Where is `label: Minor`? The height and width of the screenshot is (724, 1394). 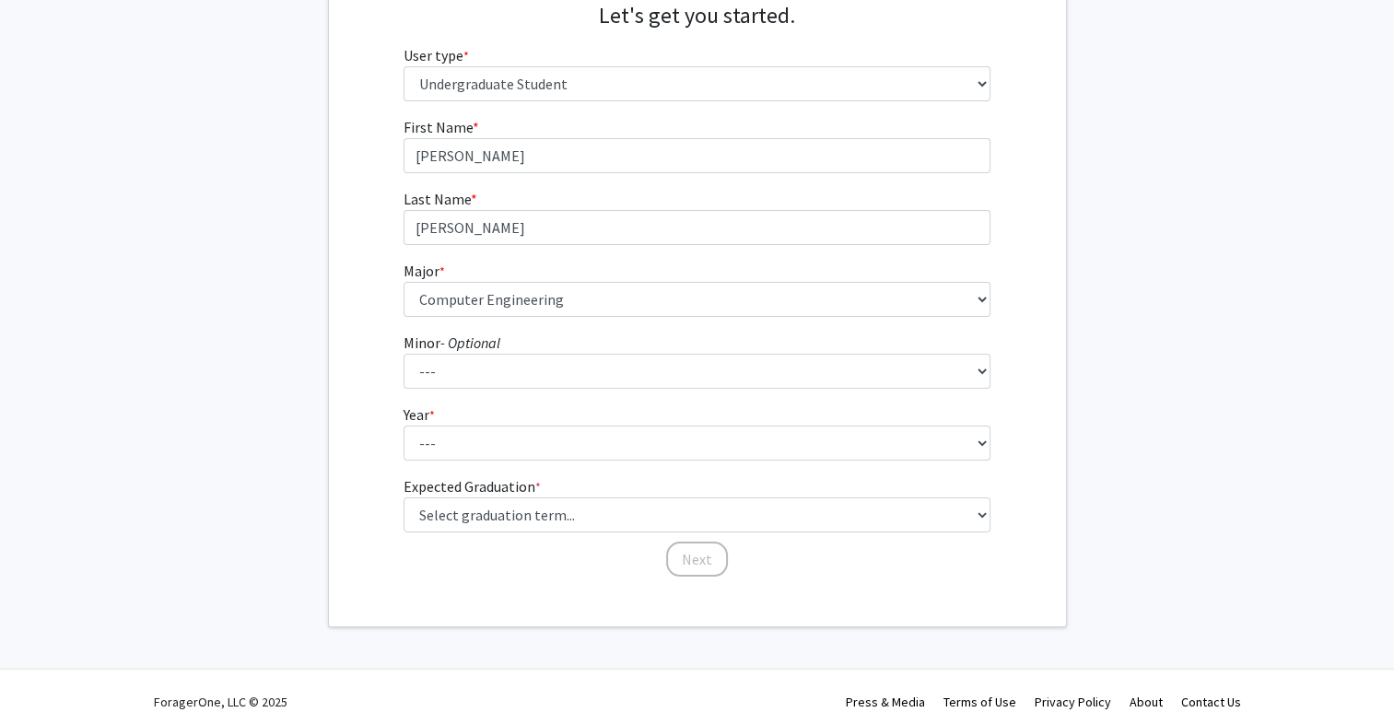 label: Minor is located at coordinates (452, 343).